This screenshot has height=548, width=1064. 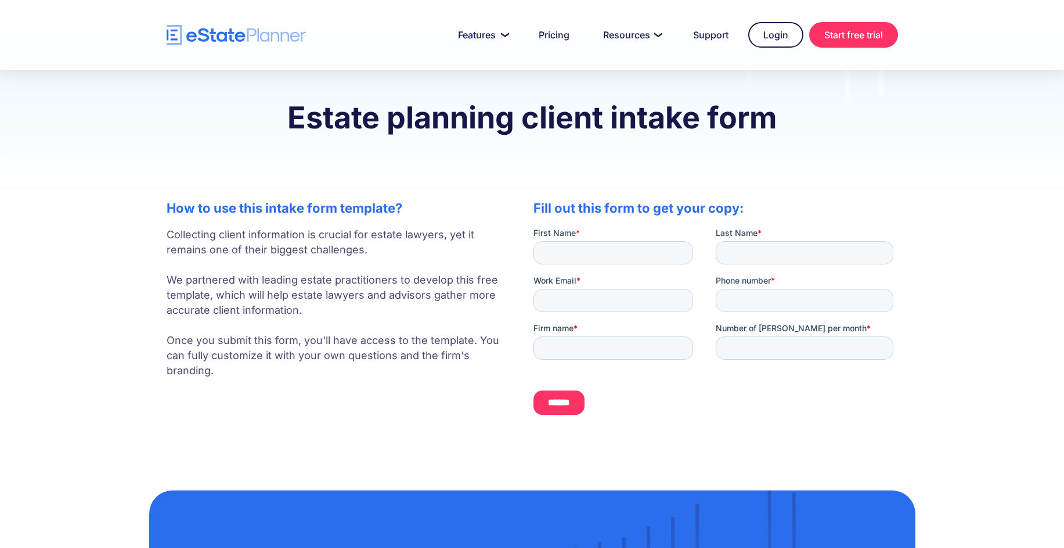 I want to click on a: Pricing, so click(x=554, y=35).